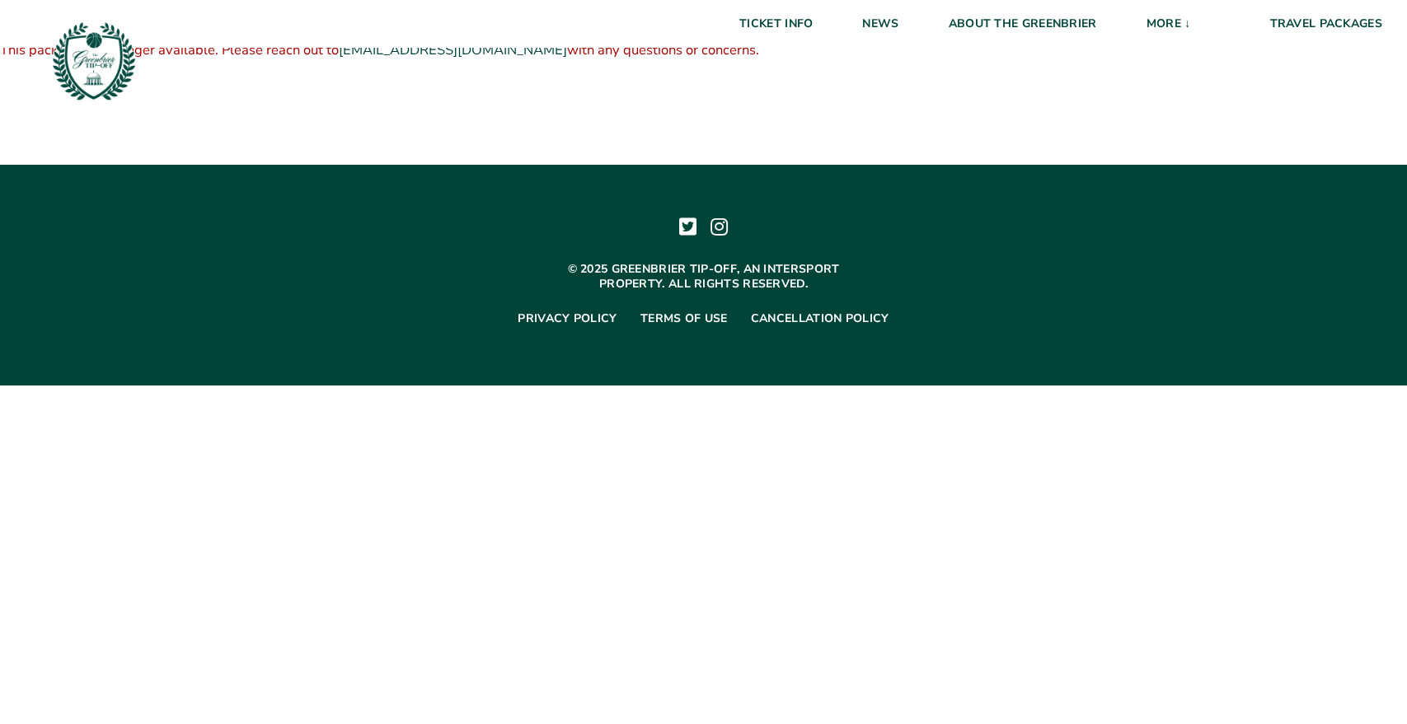 This screenshot has width=1407, height=724. Describe the element at coordinates (94, 61) in the screenshot. I see `img: Greenbrier Tip-Off` at that location.